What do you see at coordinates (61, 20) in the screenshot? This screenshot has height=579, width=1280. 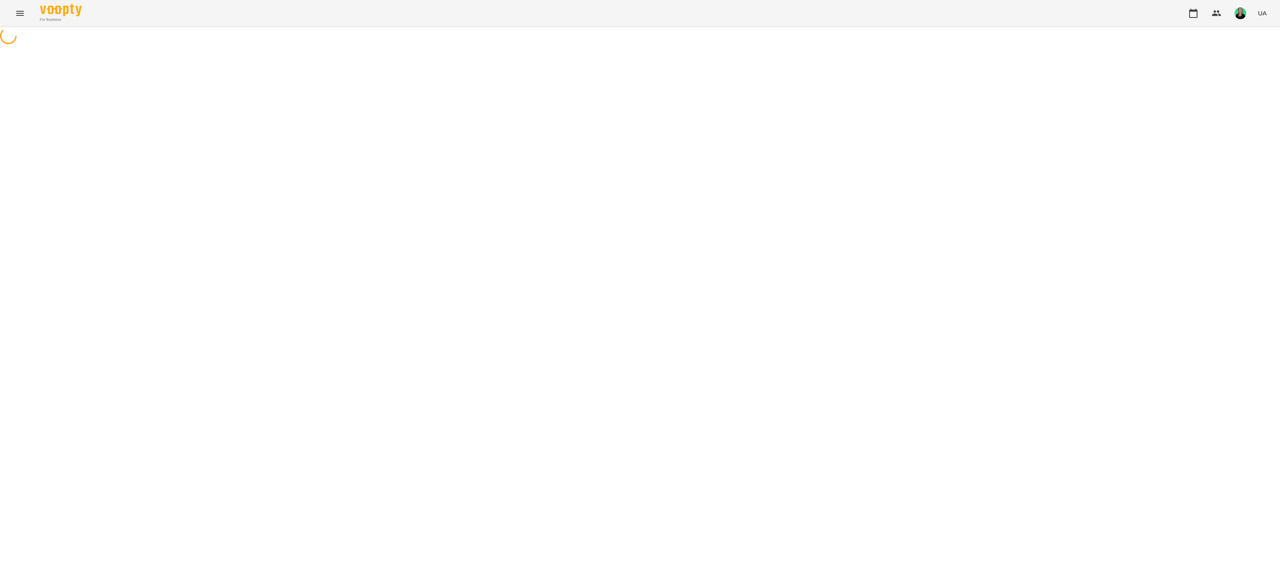 I see `span: For Business` at bounding box center [61, 20].